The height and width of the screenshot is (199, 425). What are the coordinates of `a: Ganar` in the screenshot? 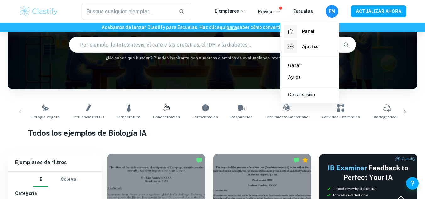 It's located at (310, 65).